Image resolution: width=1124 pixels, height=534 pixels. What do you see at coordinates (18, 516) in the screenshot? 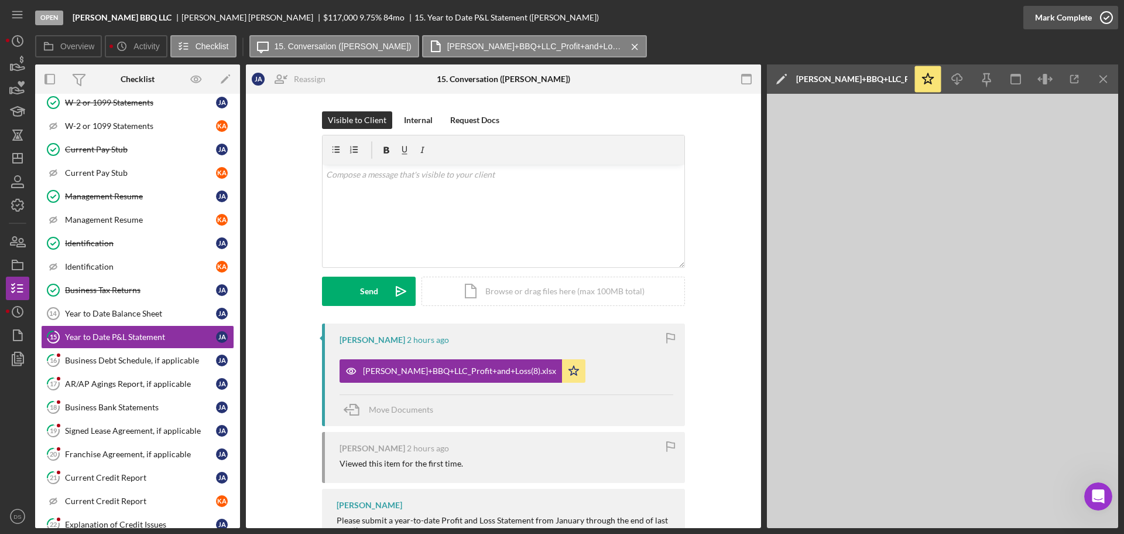
I see `button: DS` at bounding box center [18, 516].